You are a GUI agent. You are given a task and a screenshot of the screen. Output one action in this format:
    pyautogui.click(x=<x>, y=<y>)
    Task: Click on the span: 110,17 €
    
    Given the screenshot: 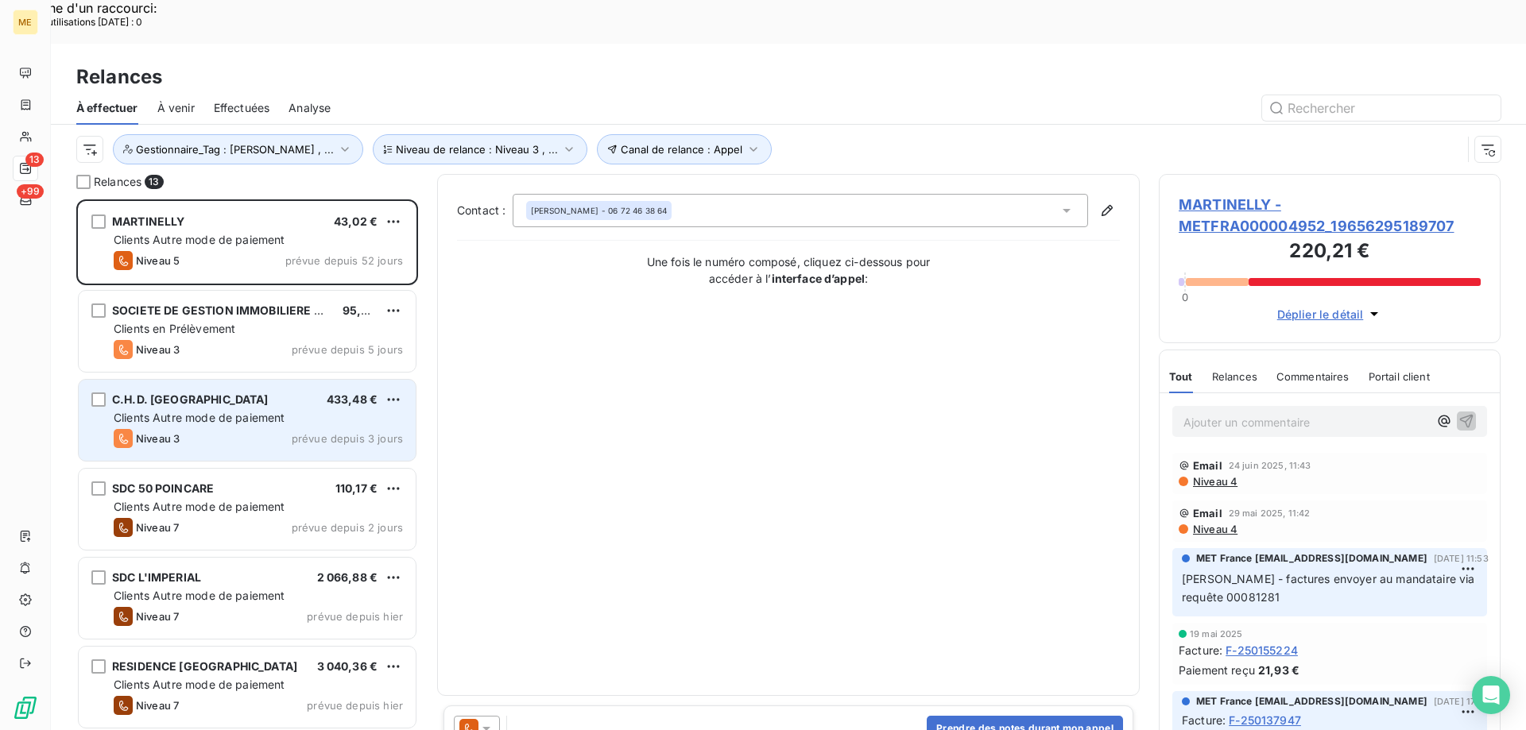 What is the action you would take?
    pyautogui.click(x=356, y=488)
    